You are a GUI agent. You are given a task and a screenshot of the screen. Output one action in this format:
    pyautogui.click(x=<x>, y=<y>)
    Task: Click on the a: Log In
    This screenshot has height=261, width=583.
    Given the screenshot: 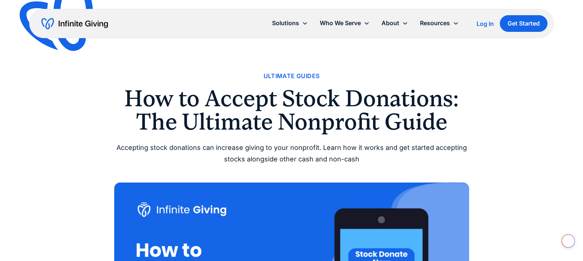 What is the action you would take?
    pyautogui.click(x=485, y=24)
    